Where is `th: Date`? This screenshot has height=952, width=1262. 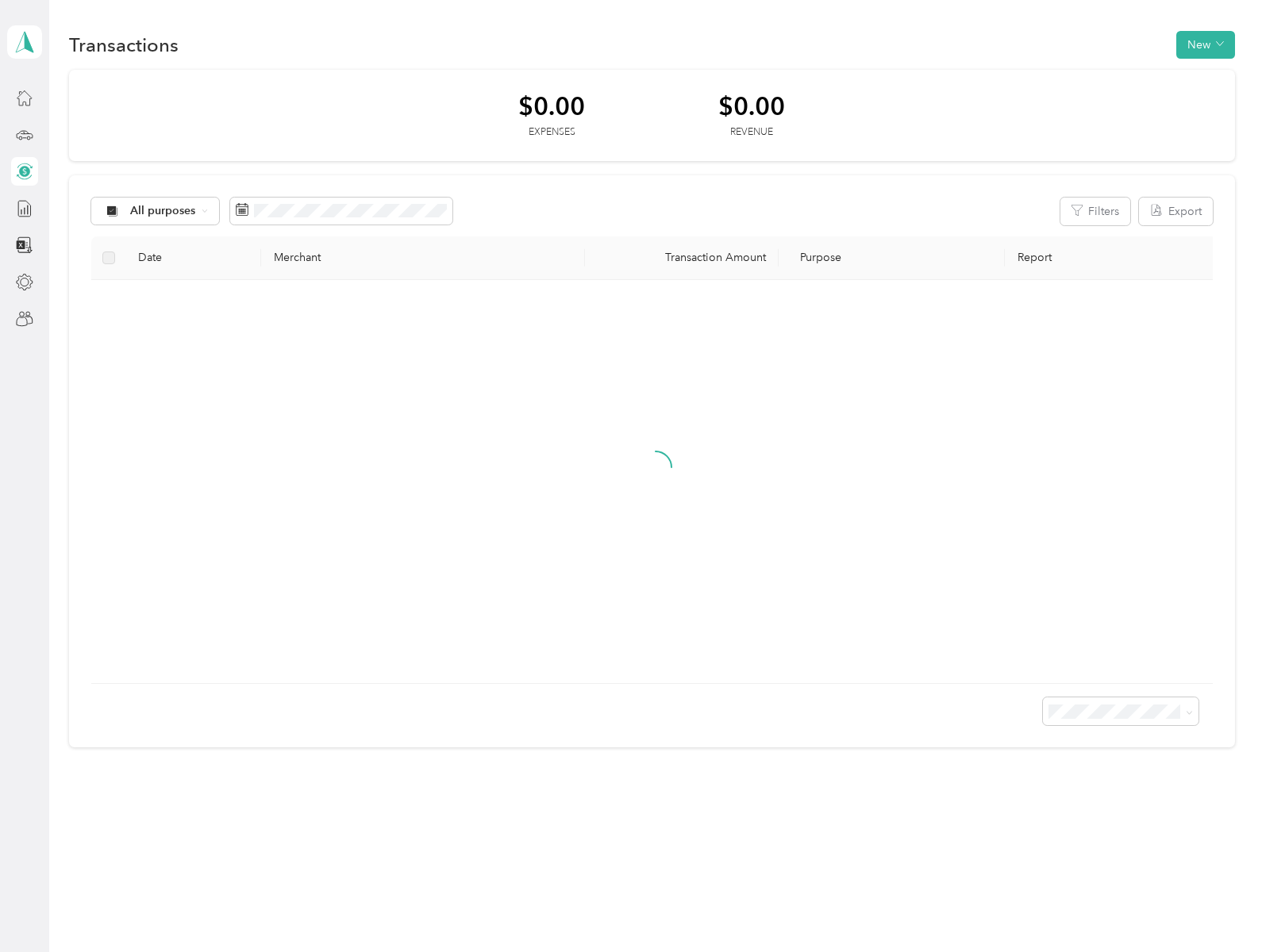 th: Date is located at coordinates (193, 258).